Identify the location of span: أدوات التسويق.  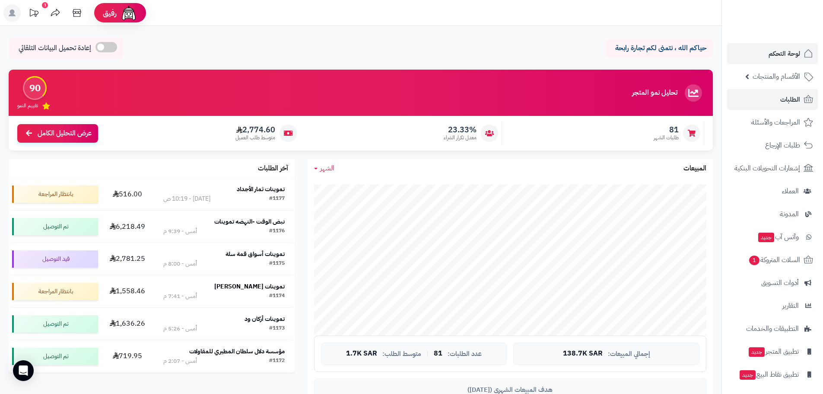
(780, 283).